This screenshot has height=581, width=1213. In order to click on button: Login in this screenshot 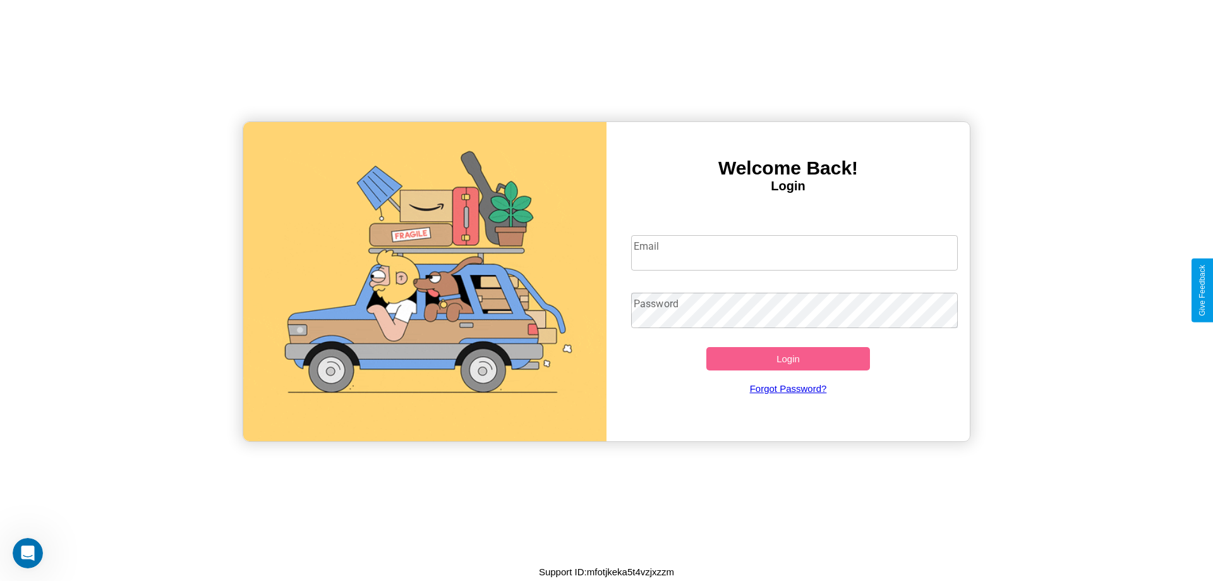, I will do `click(788, 358)`.